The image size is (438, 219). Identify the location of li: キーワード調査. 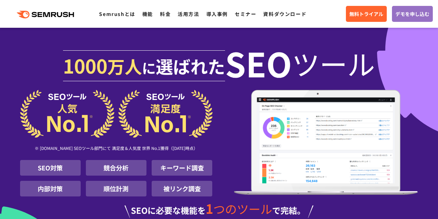
(182, 167).